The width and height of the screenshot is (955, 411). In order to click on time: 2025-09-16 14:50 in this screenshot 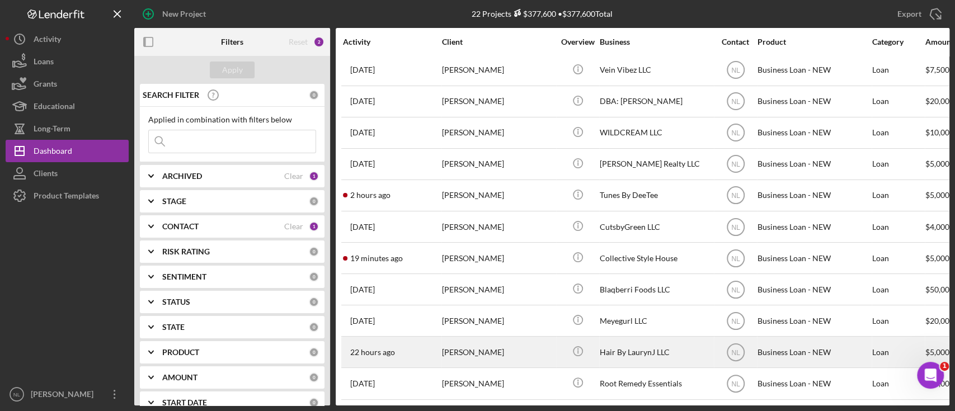, I will do `click(371, 195)`.